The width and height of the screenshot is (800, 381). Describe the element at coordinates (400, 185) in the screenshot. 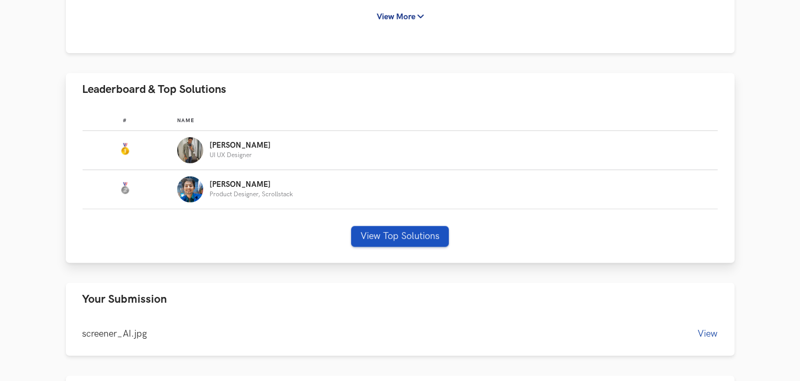

I see `div: Leaderboard & Top Solutions` at that location.